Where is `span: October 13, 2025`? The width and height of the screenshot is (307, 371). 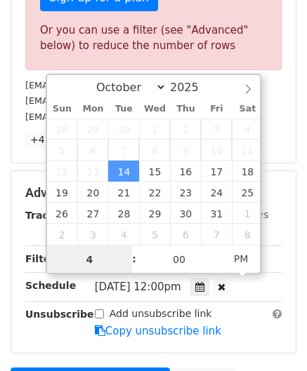
span: October 13, 2025 is located at coordinates (93, 171).